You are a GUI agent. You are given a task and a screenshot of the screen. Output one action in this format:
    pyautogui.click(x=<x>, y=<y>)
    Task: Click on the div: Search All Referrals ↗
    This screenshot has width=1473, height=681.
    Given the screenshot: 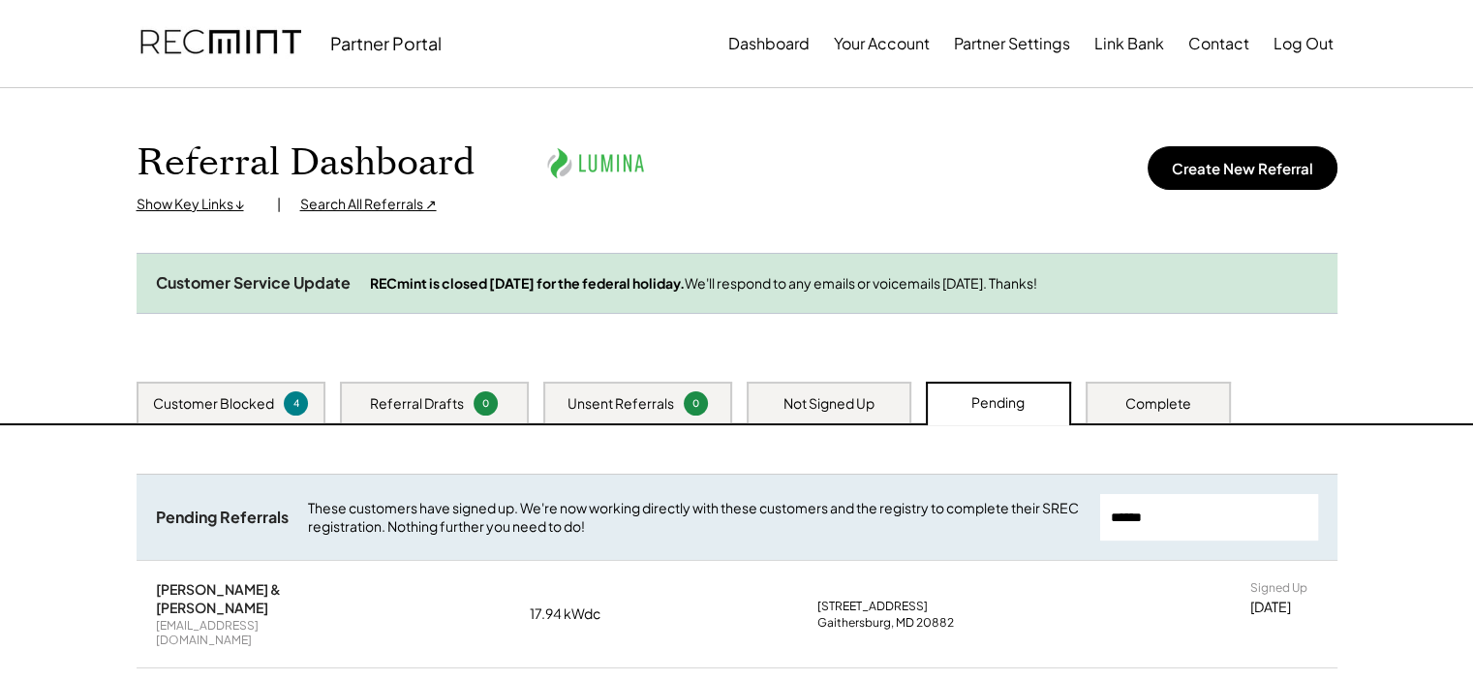 What is the action you would take?
    pyautogui.click(x=368, y=204)
    